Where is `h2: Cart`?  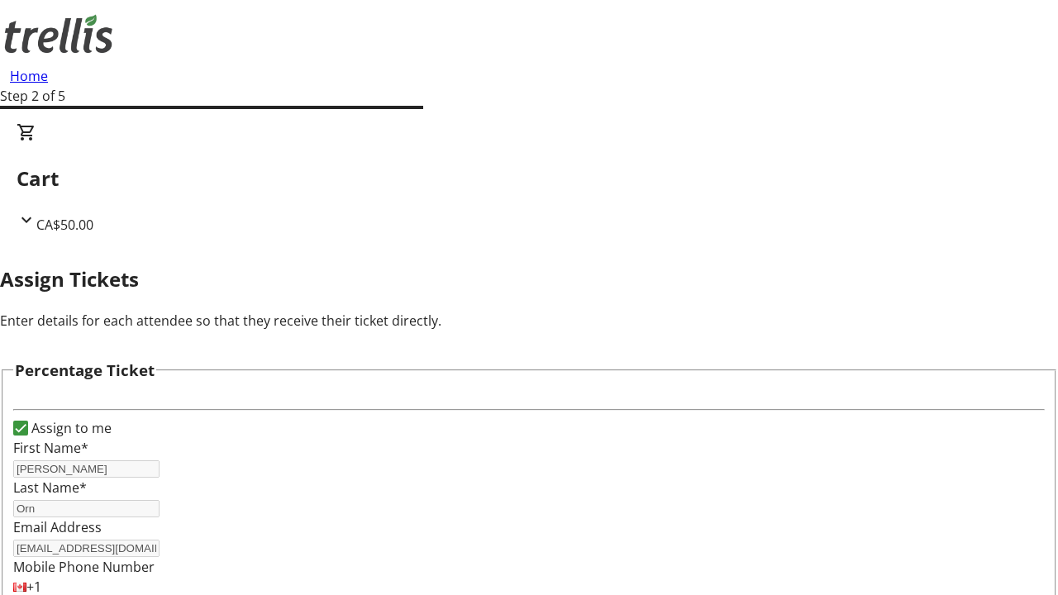 h2: Cart is located at coordinates (529, 178).